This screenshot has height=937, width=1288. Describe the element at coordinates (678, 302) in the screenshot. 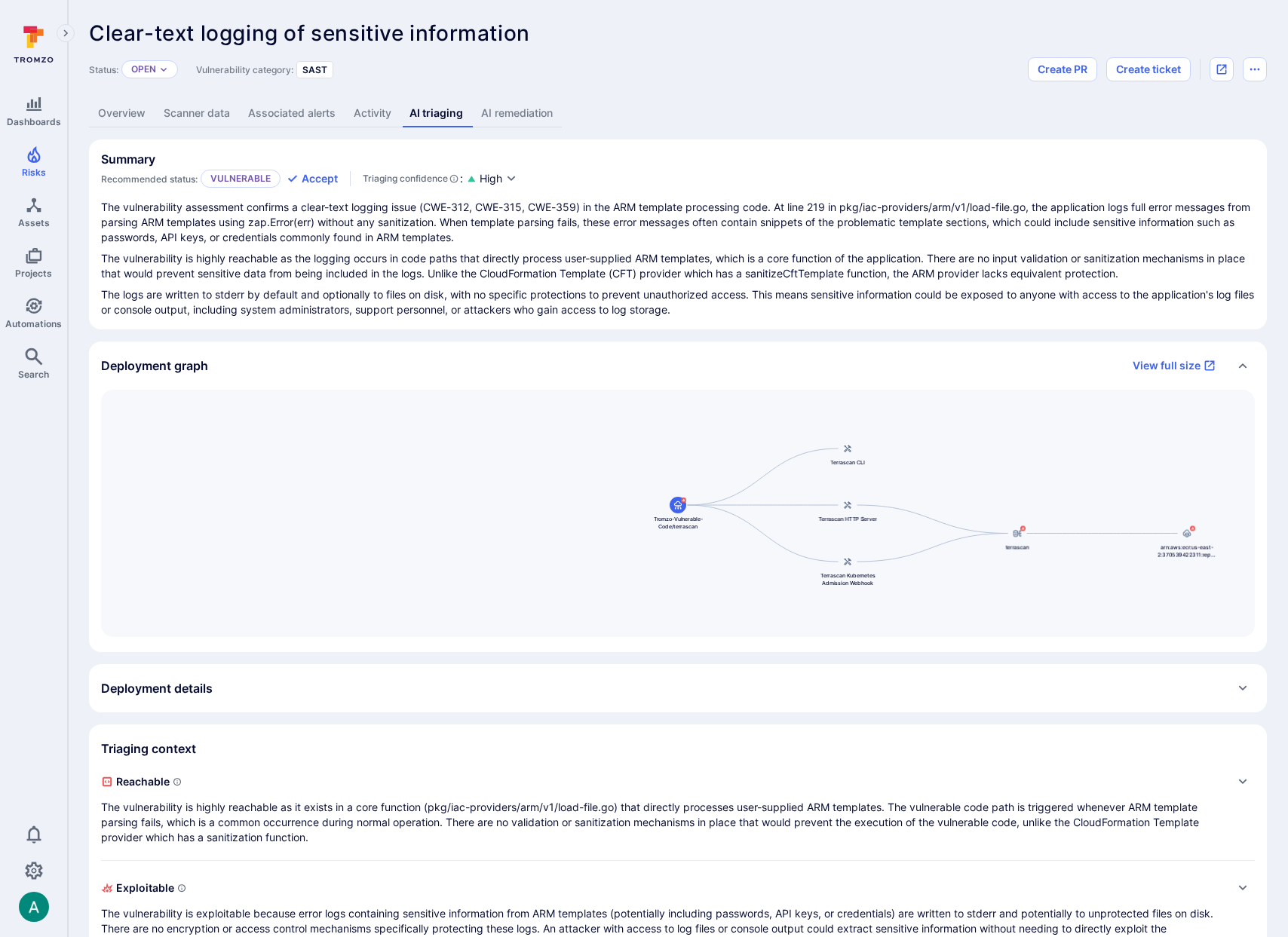

I see `p: The logs are written to stderr by default and optionally to files on disk, with no specific prote...` at that location.